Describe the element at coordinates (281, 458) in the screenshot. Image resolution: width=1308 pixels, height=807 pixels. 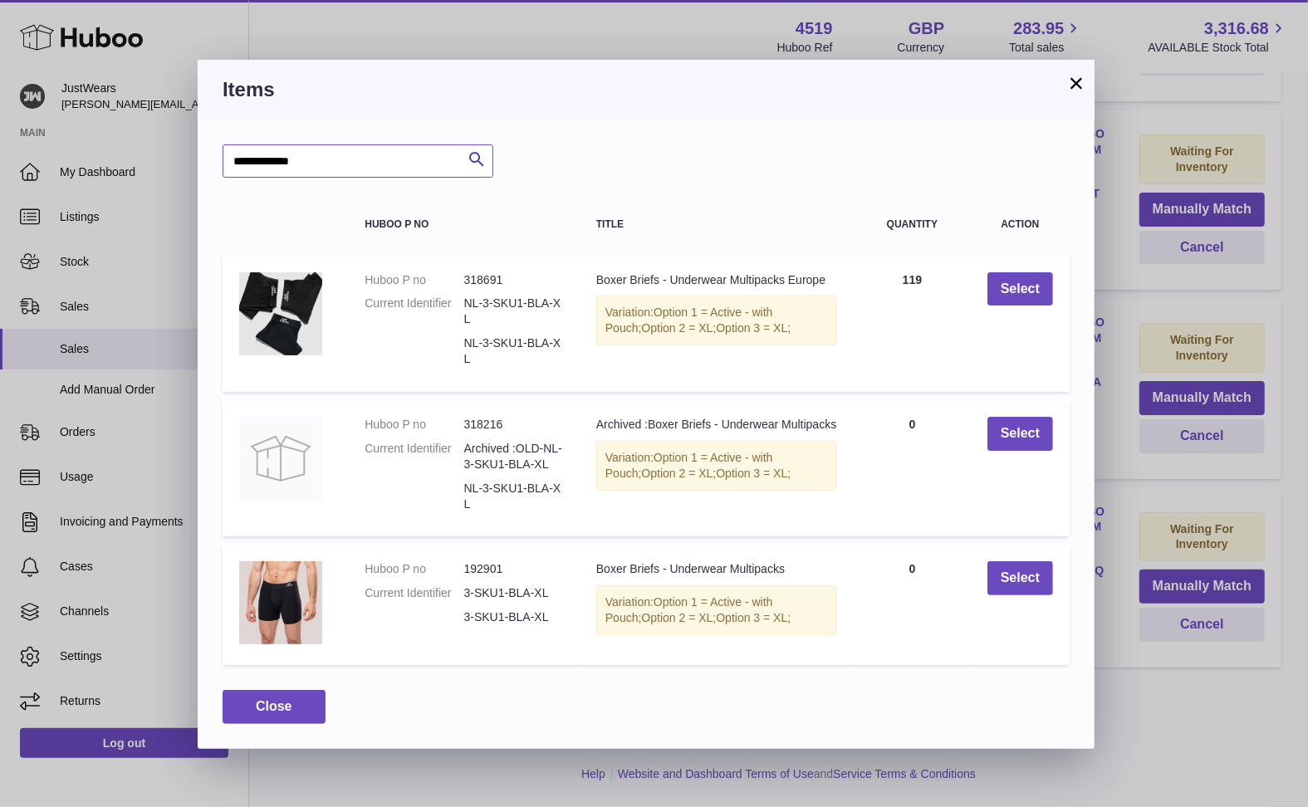
I see `img: Archived :Boxer Briefs - Underwear Multipacks` at that location.